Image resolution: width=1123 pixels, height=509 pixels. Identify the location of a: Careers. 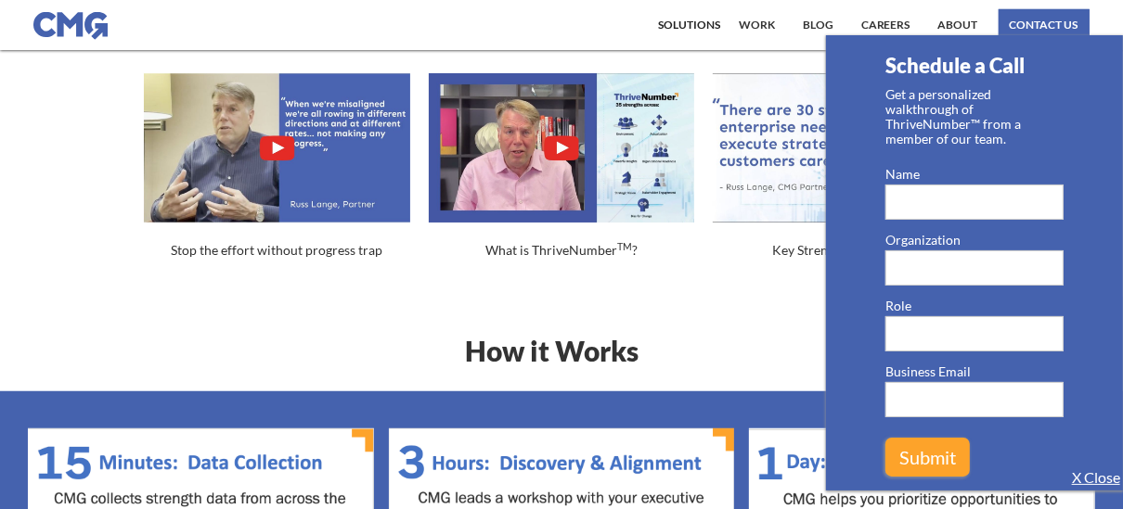
(885, 25).